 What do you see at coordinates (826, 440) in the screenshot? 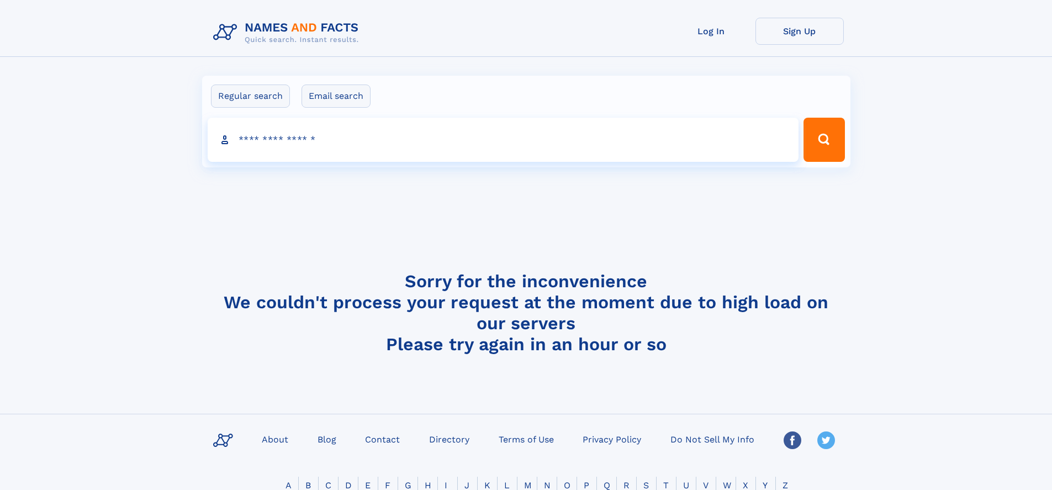
I see `img: Twitter` at bounding box center [826, 440].